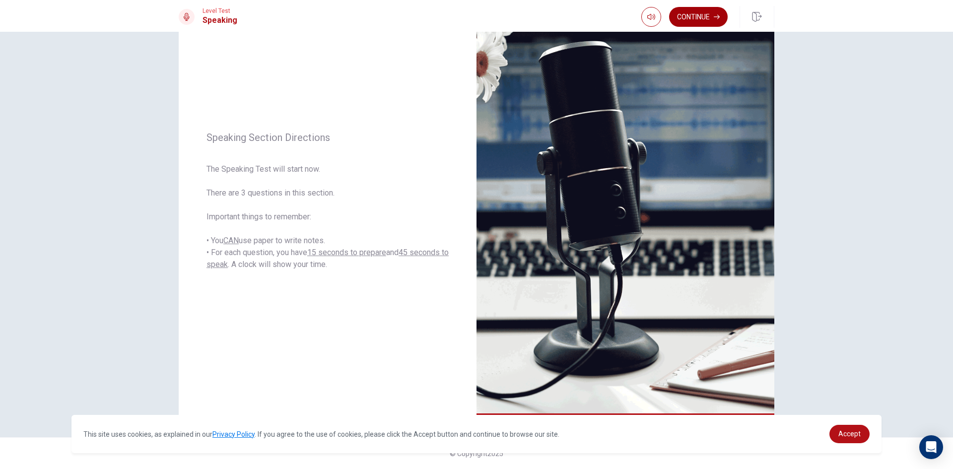  What do you see at coordinates (220, 20) in the screenshot?
I see `h1: Speaking` at bounding box center [220, 20].